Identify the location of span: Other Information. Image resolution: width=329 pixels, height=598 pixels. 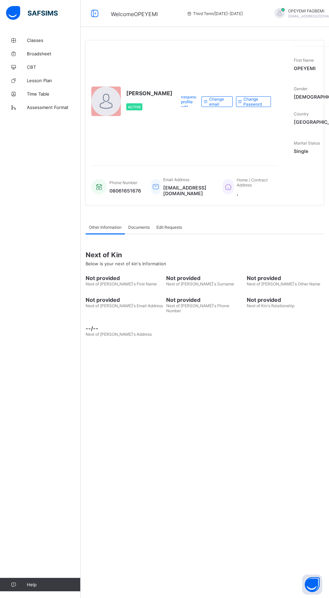
(105, 227).